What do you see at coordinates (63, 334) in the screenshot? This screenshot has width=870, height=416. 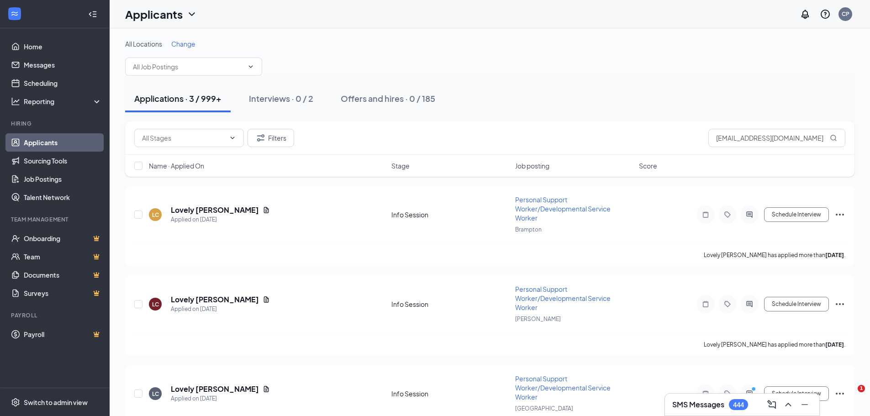 I see `a: PayrollCrown` at bounding box center [63, 334].